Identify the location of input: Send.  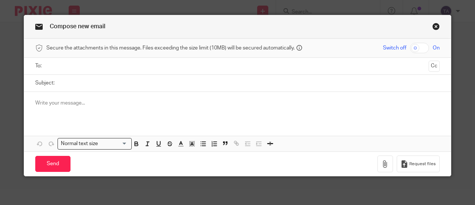
(53, 163).